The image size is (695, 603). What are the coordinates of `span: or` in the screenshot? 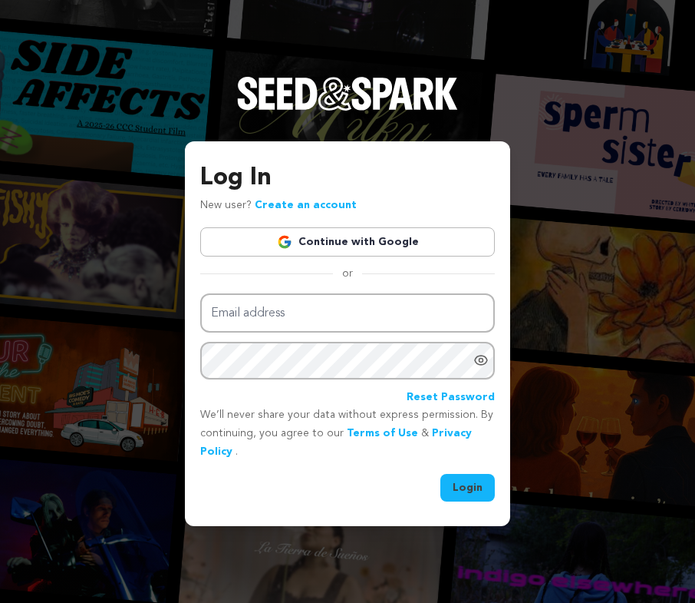 It's located at (348, 273).